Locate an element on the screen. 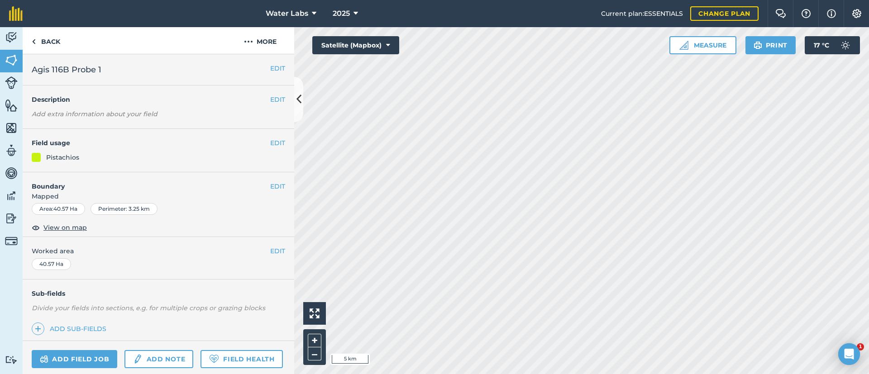 This screenshot has height=374, width=869. a: Add sub-fields is located at coordinates (71, 329).